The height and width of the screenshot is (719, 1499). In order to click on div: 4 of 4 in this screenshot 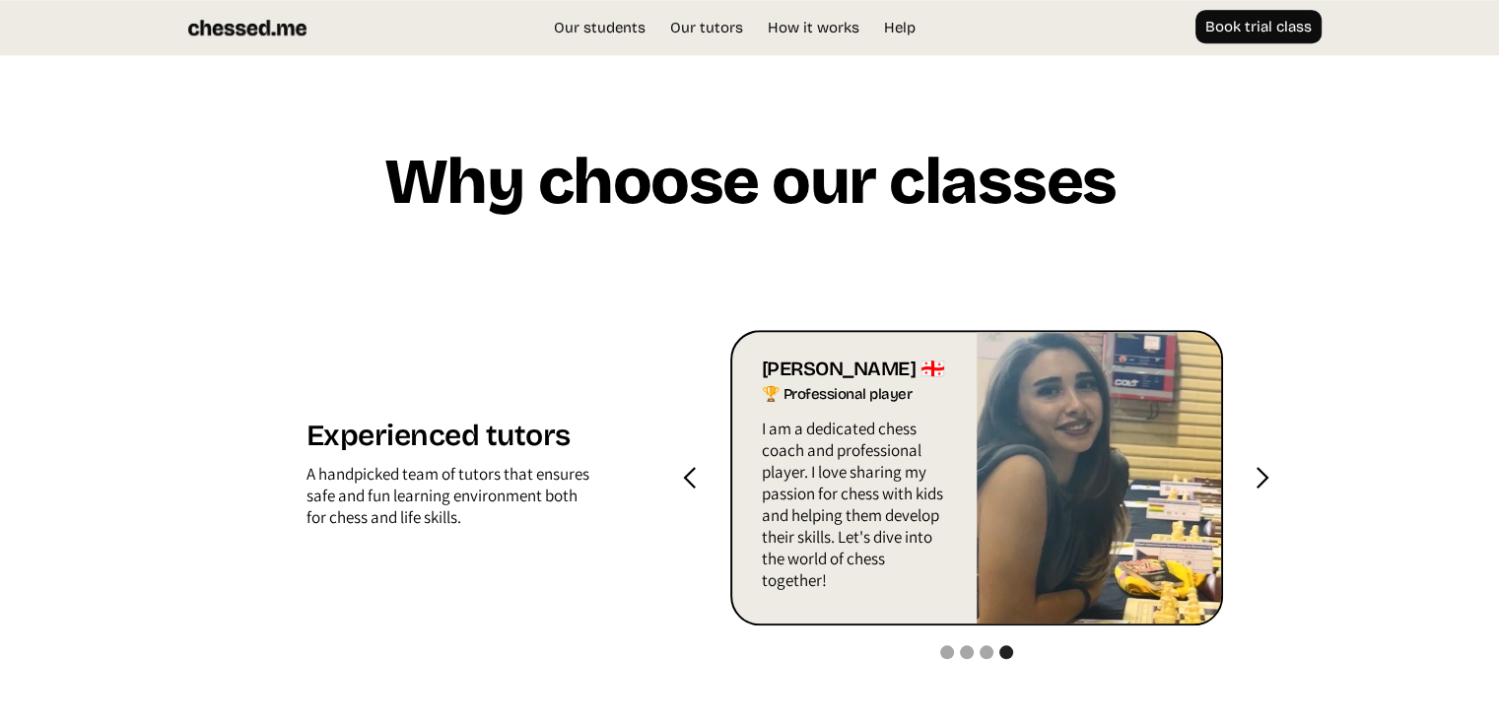, I will do `click(977, 478)`.